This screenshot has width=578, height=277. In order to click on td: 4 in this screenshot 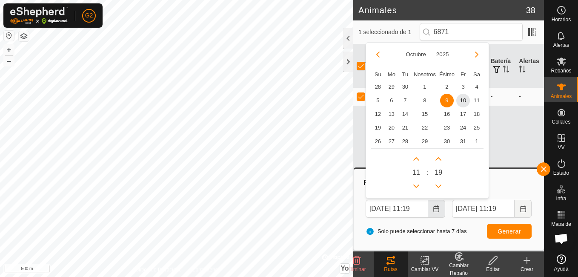, I will do `click(477, 87)`.